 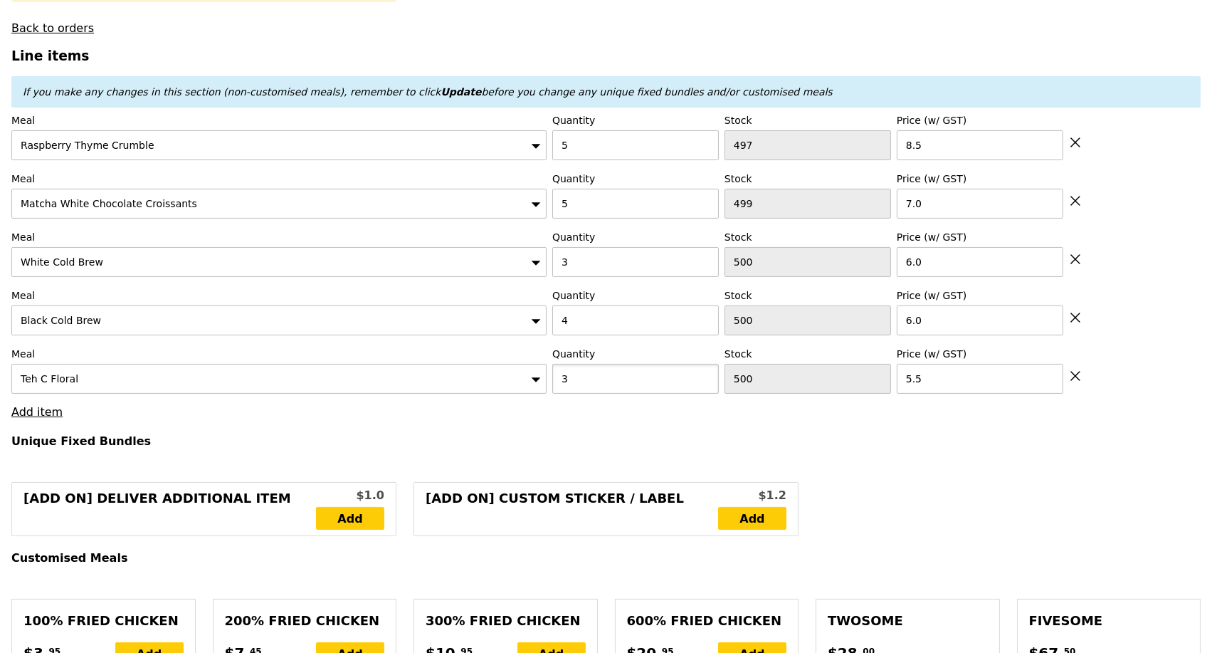 What do you see at coordinates (505, 621) in the screenshot?
I see `div: 300% Fried Chicken` at bounding box center [505, 621].